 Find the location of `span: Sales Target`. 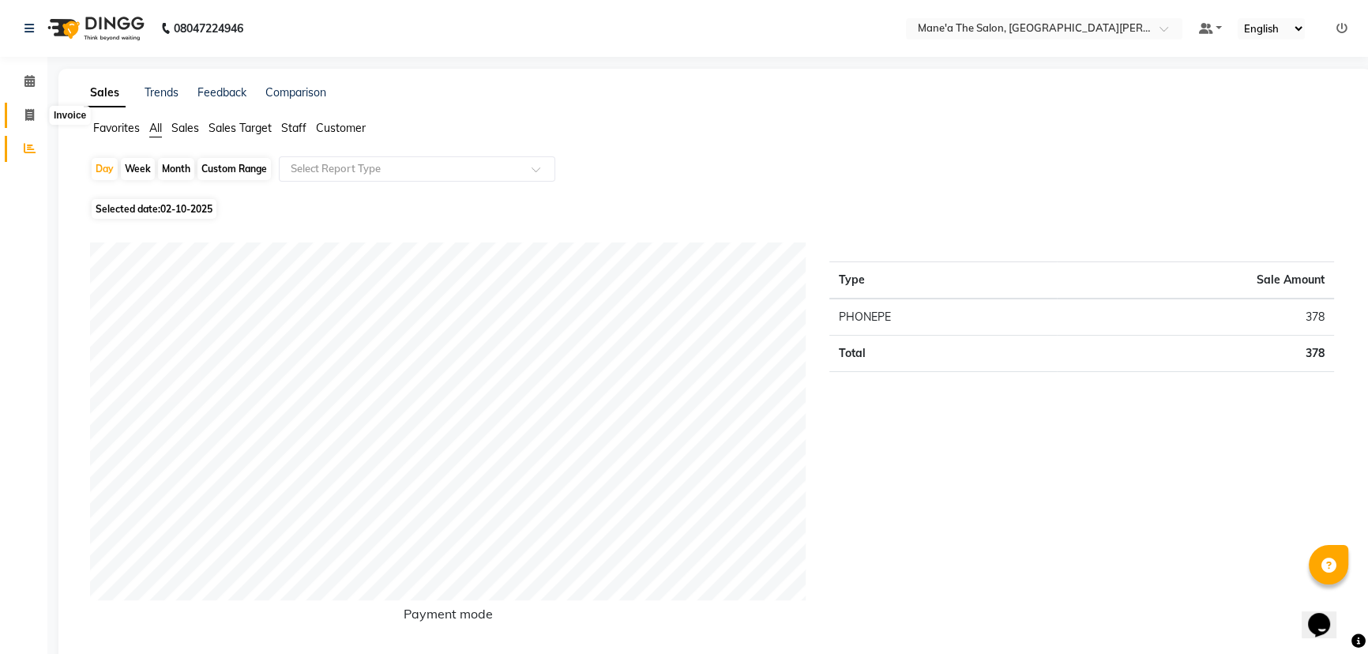

span: Sales Target is located at coordinates (240, 128).